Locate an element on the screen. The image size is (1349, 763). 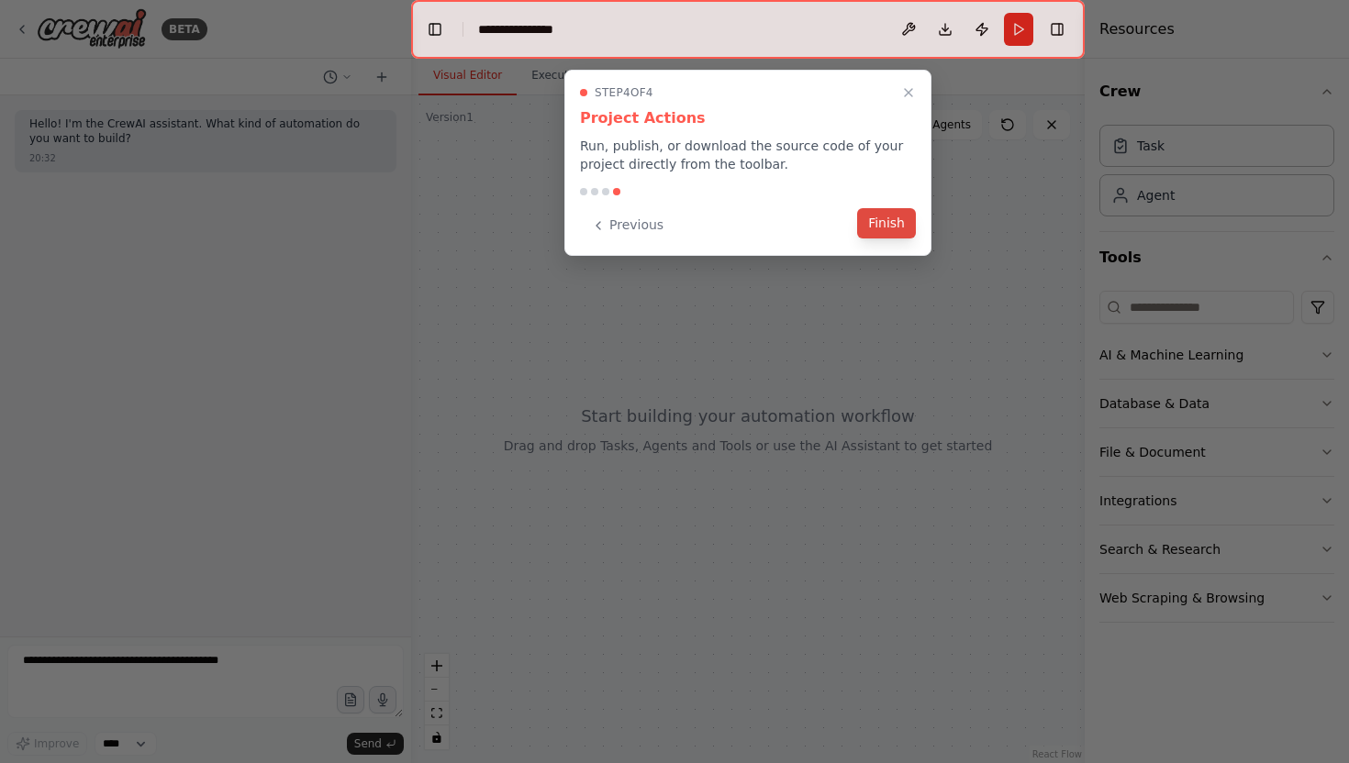
p: Run, publish, or download the source code of your project directly from the toolbar. is located at coordinates (748, 155).